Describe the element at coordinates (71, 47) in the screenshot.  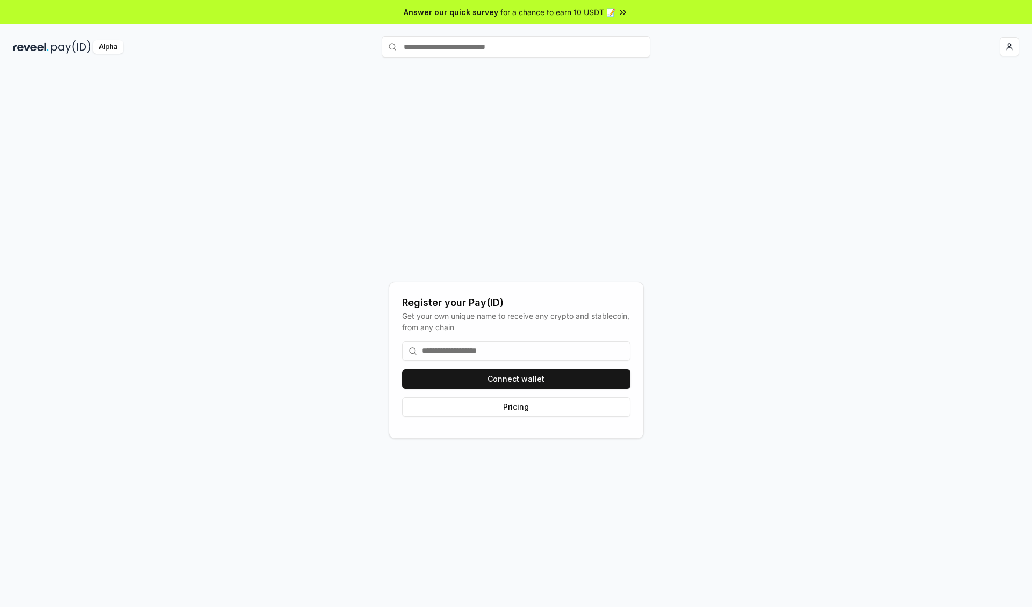
I see `img: pay_id` at that location.